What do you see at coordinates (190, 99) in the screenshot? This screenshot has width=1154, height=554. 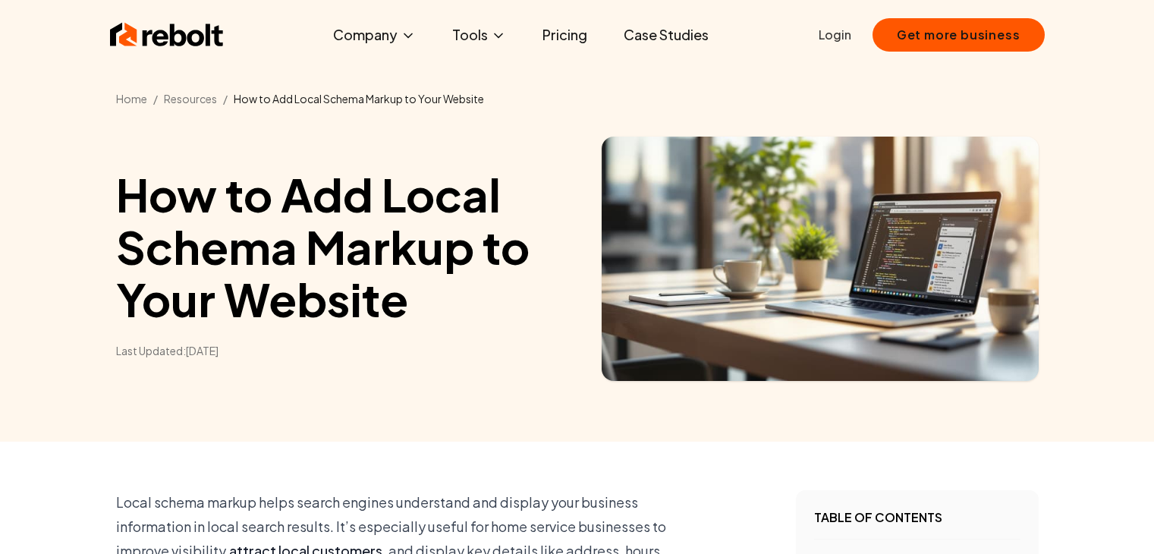 I see `a: Resources` at bounding box center [190, 99].